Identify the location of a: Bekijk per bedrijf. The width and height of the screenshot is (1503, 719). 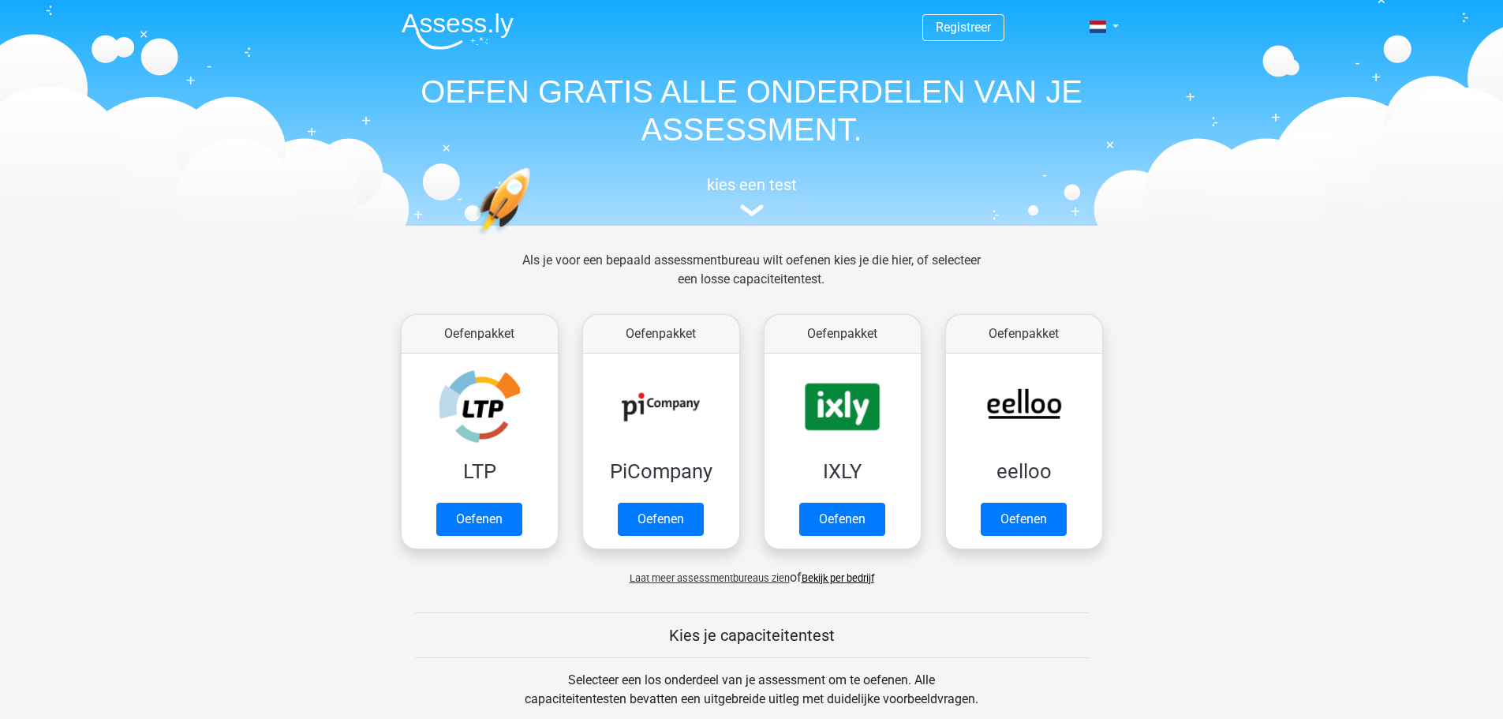
(838, 578).